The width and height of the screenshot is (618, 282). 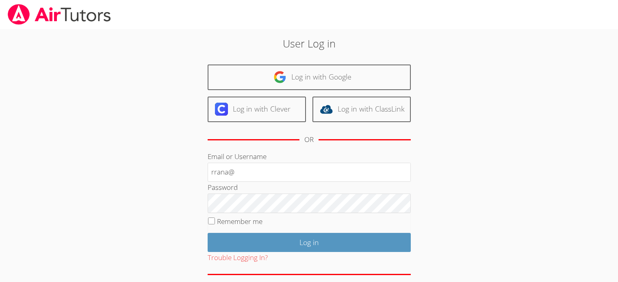 What do you see at coordinates (309, 43) in the screenshot?
I see `h2: User Log in` at bounding box center [309, 43].